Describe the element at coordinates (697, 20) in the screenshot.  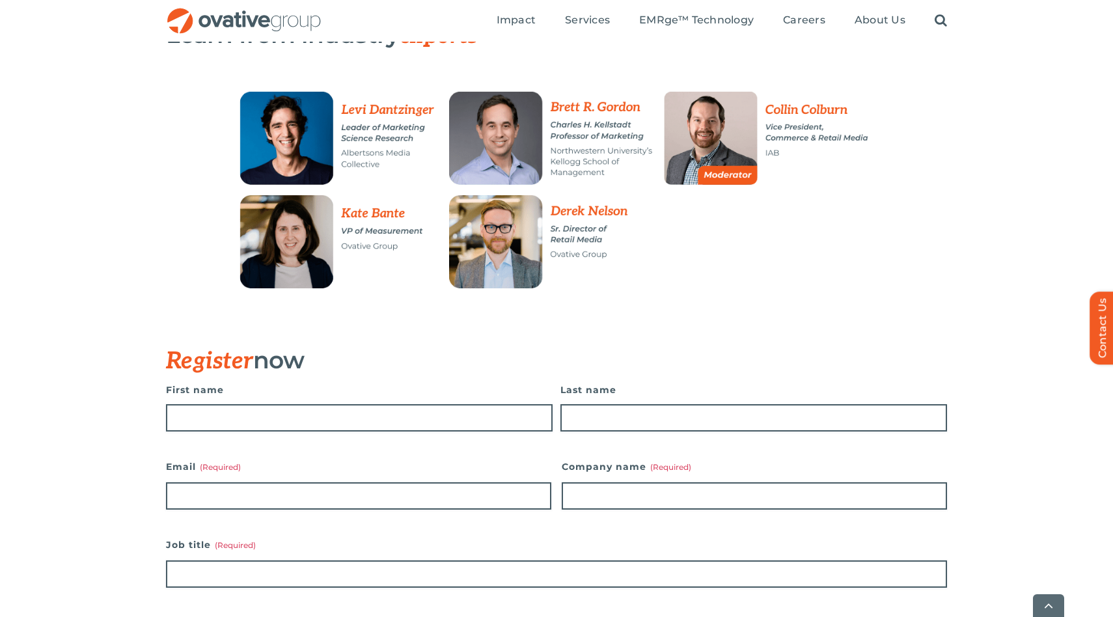
I see `span: EMRge™ Technology` at that location.